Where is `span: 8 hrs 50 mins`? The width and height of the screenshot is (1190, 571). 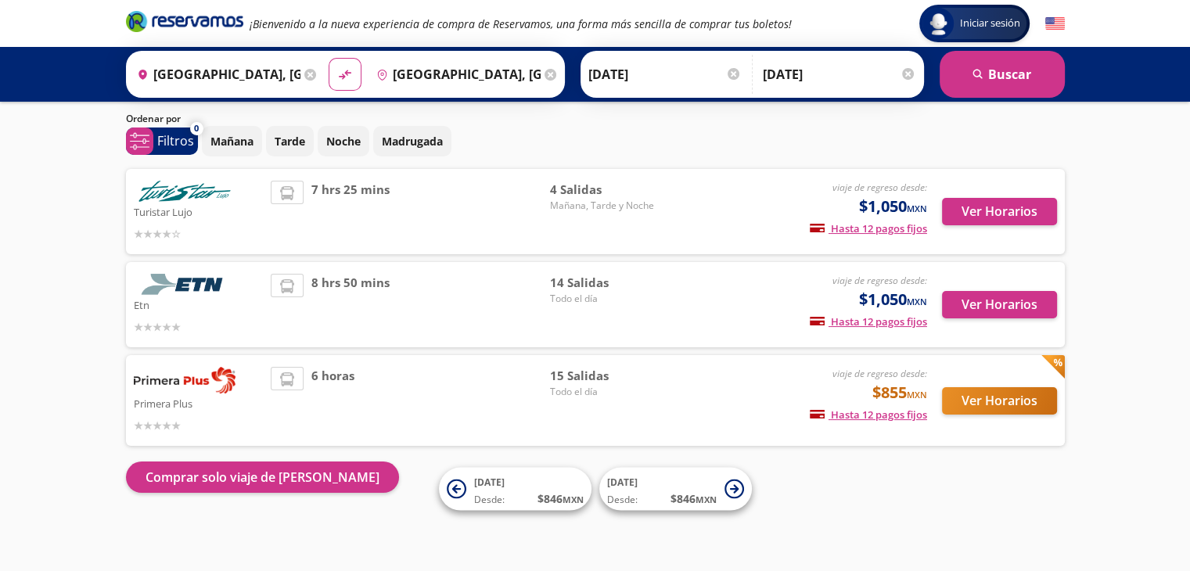
span: 8 hrs 50 mins is located at coordinates (351, 304).